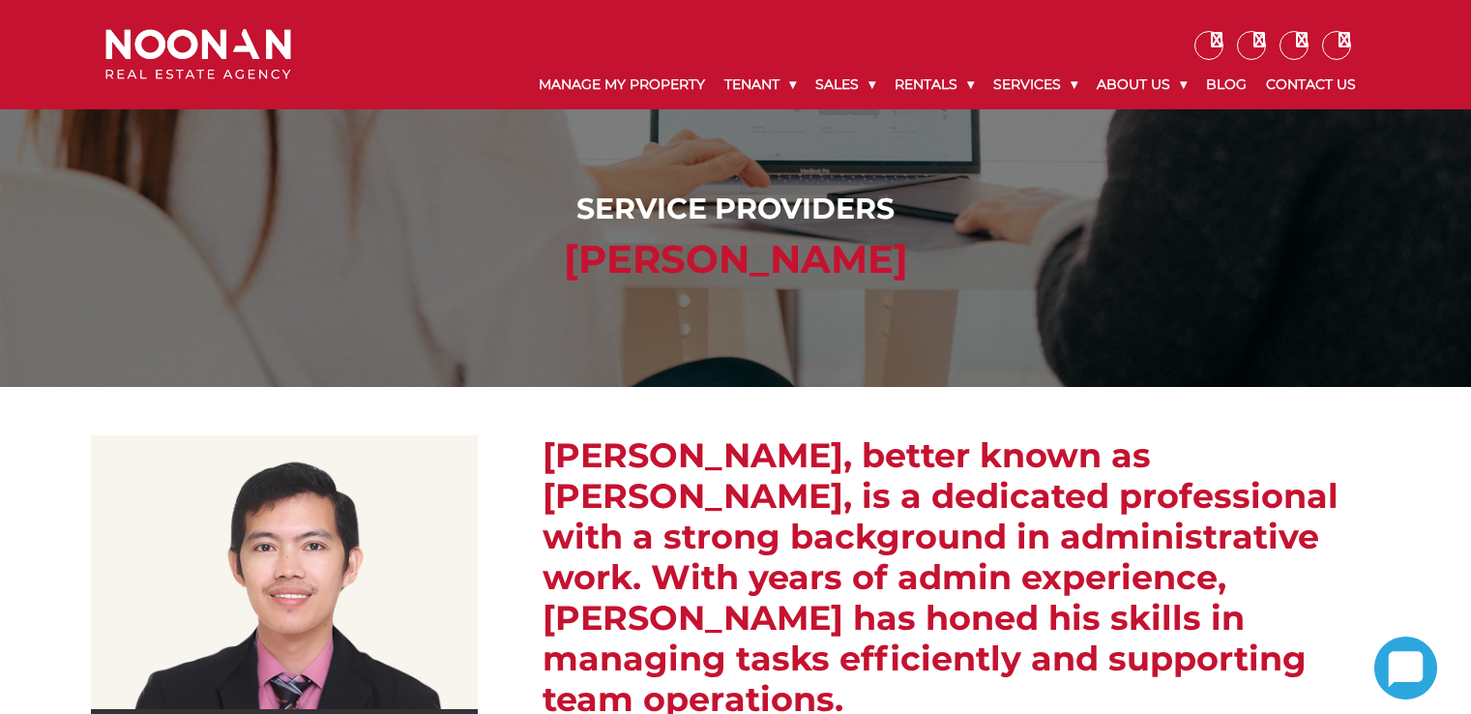 Image resolution: width=1471 pixels, height=714 pixels. I want to click on img: Julius Lucanes, so click(284, 572).